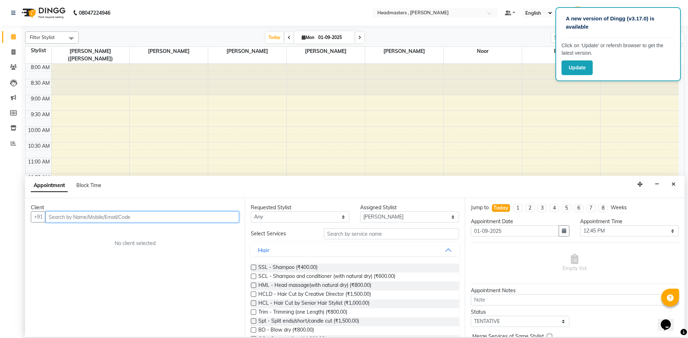 This screenshot has height=338, width=688. Describe the element at coordinates (673, 184) in the screenshot. I see `button: Close` at that location.